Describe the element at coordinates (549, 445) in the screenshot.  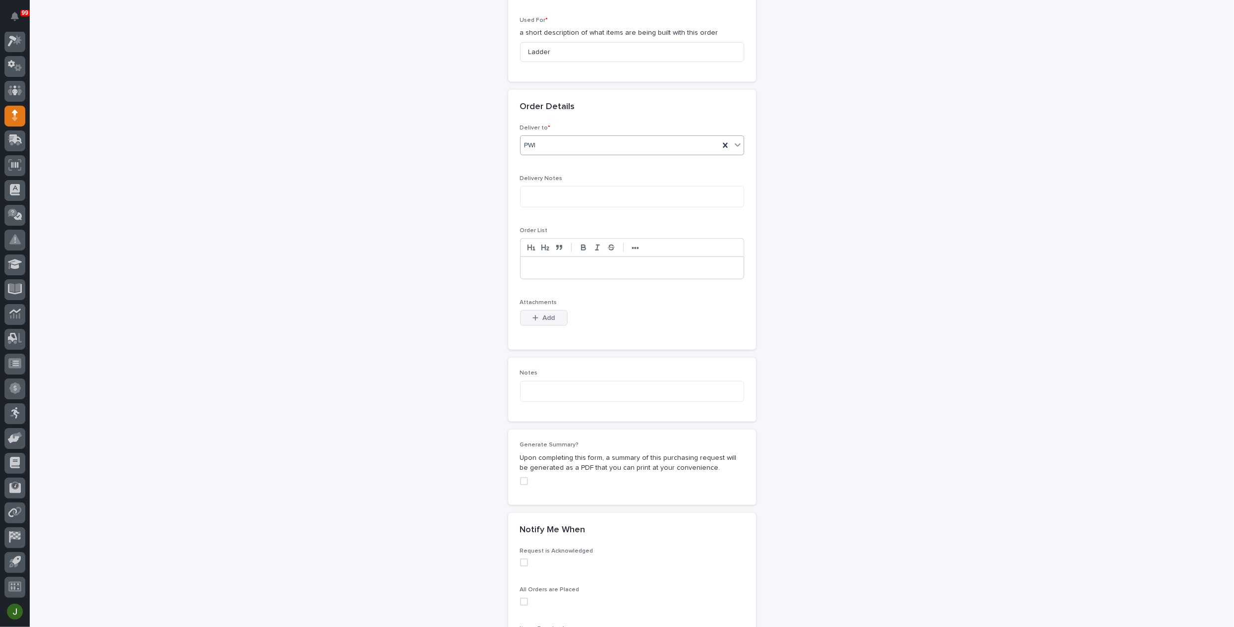
I see `span: Generate Summary?` at that location.